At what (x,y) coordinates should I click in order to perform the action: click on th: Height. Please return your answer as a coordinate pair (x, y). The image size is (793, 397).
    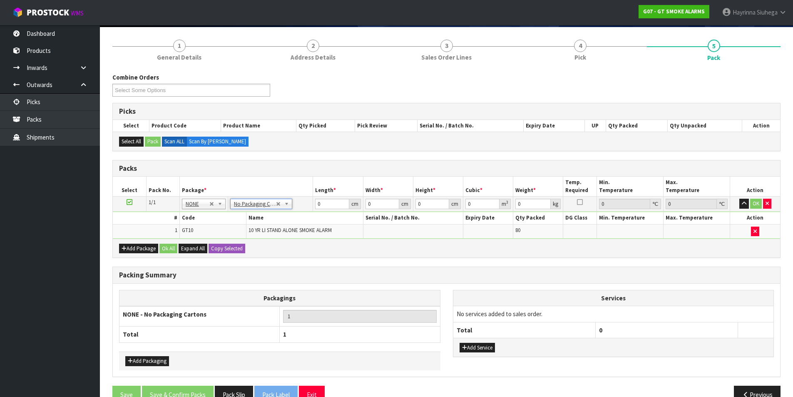
    Looking at the image, I should click on (438, 186).